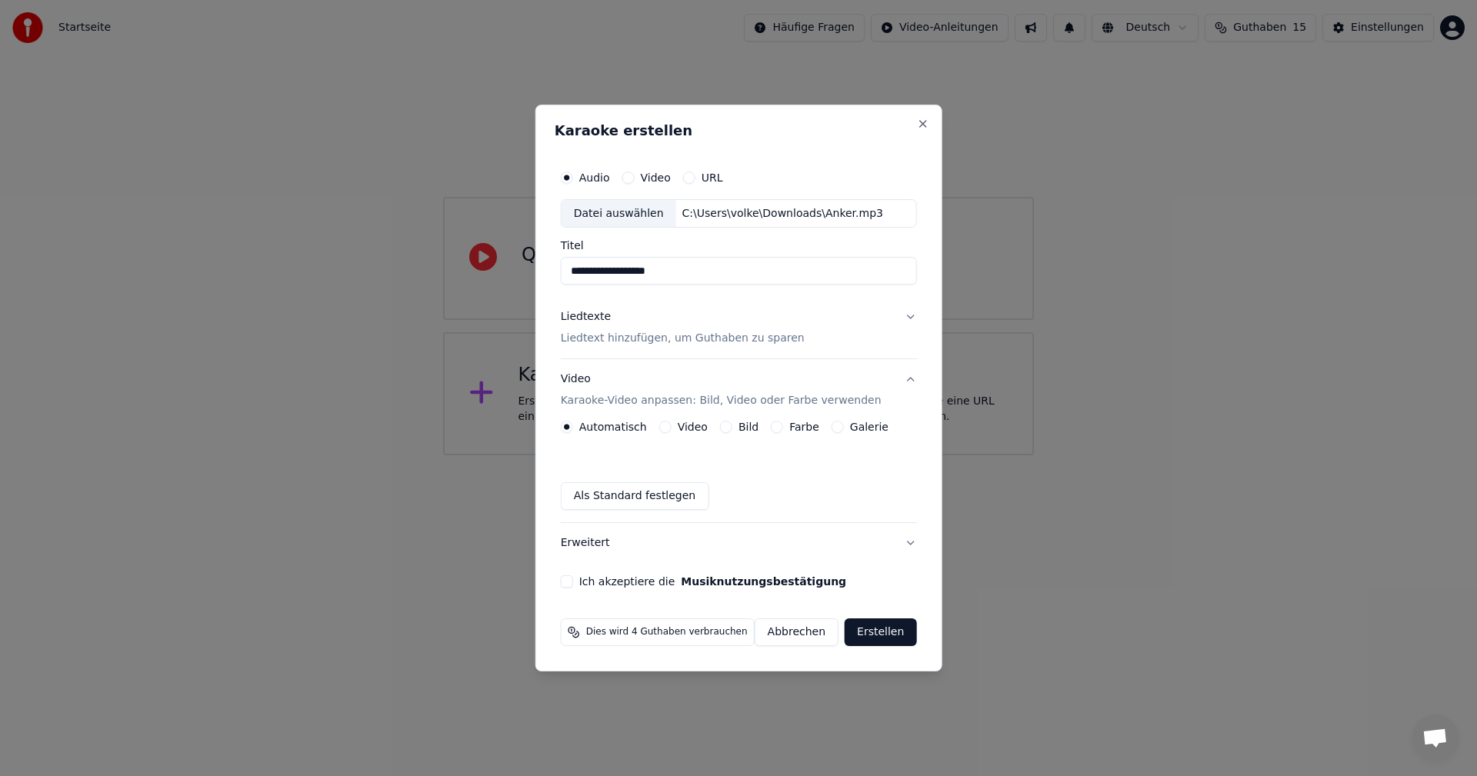 This screenshot has height=776, width=1477. What do you see at coordinates (585, 318) in the screenshot?
I see `div: Liedtexte` at bounding box center [585, 318].